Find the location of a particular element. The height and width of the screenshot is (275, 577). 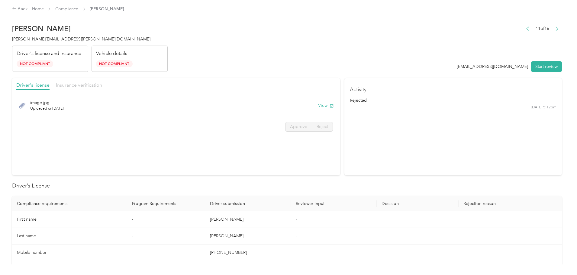

td: First name is located at coordinates (69, 219).